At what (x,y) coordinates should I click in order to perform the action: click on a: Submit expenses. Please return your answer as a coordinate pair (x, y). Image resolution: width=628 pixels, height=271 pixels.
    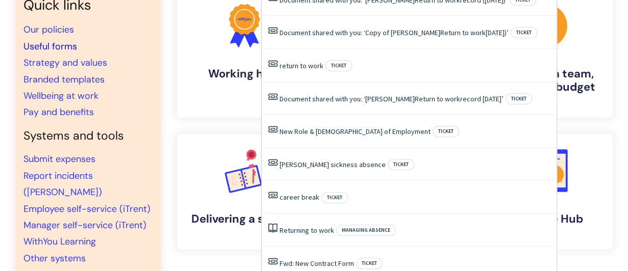
    Looking at the image, I should click on (59, 159).